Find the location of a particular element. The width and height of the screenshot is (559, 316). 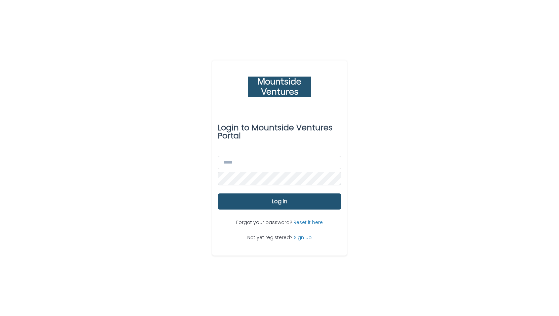

span: Log in is located at coordinates (279, 201).